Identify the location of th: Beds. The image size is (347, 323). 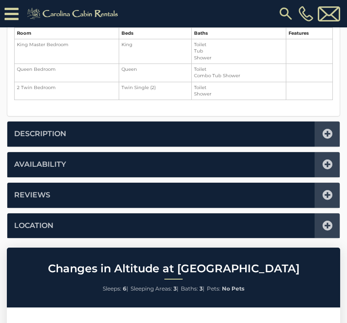
(155, 33).